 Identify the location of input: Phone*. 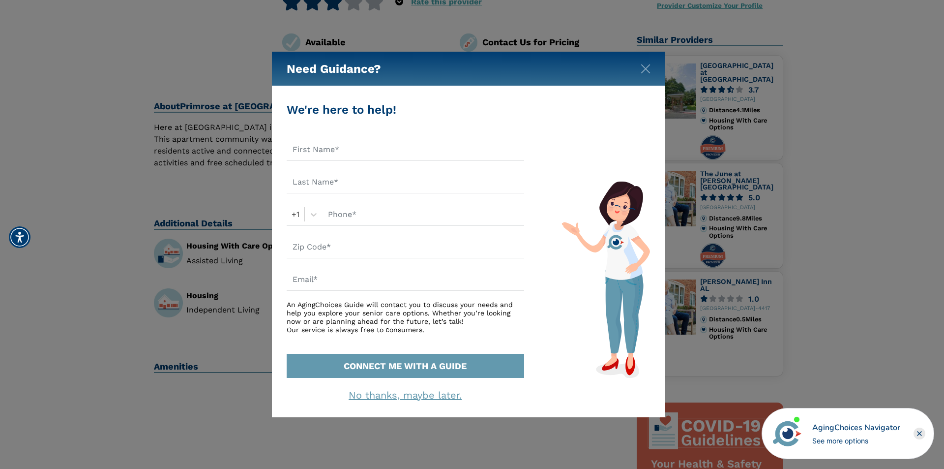
(423, 214).